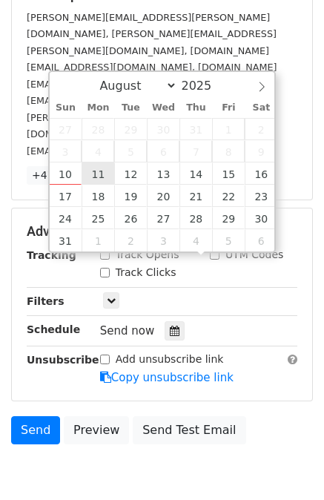  I want to click on span: July 31, 2025, so click(196, 129).